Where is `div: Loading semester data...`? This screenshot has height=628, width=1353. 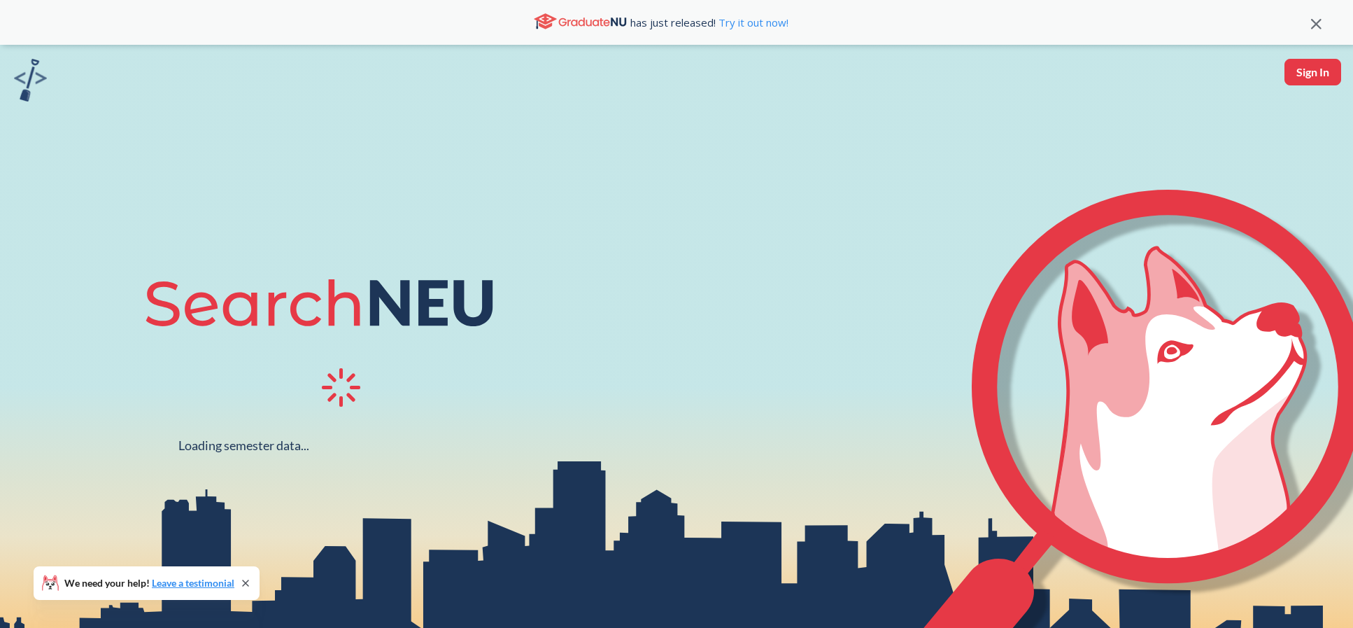 div: Loading semester data... is located at coordinates (243, 445).